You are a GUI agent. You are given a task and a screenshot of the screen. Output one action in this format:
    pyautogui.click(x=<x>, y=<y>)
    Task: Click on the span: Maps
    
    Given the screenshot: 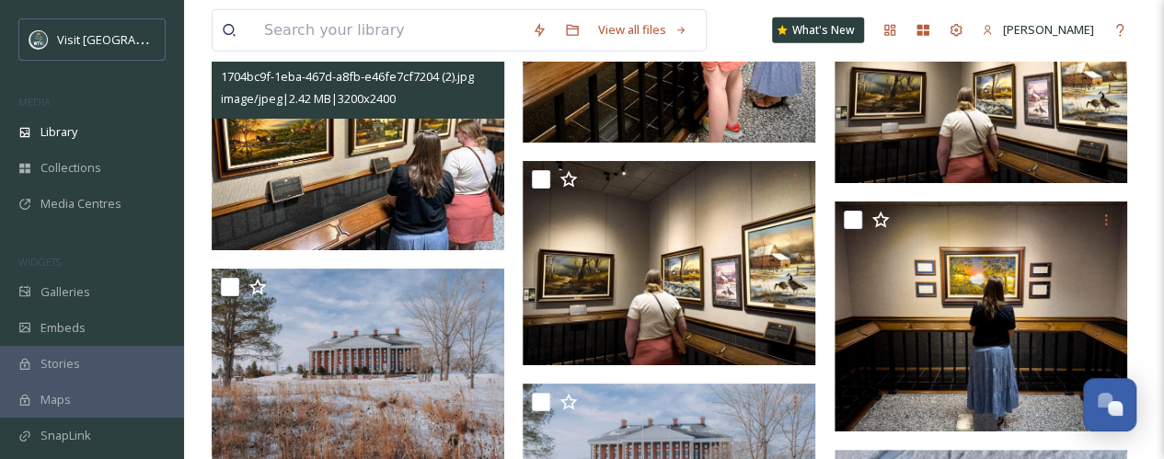 What is the action you would take?
    pyautogui.click(x=55, y=399)
    